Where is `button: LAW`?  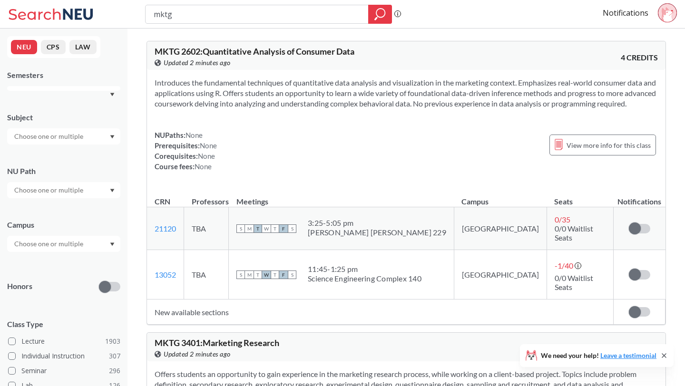 button: LAW is located at coordinates (83, 47).